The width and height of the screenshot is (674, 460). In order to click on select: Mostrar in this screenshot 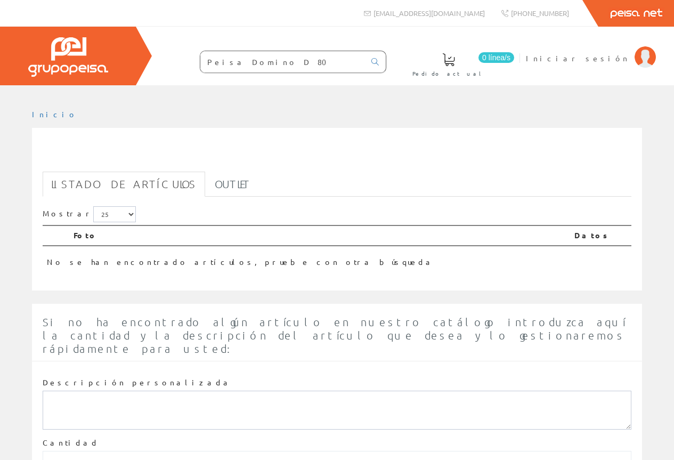, I will do `click(115, 214)`.